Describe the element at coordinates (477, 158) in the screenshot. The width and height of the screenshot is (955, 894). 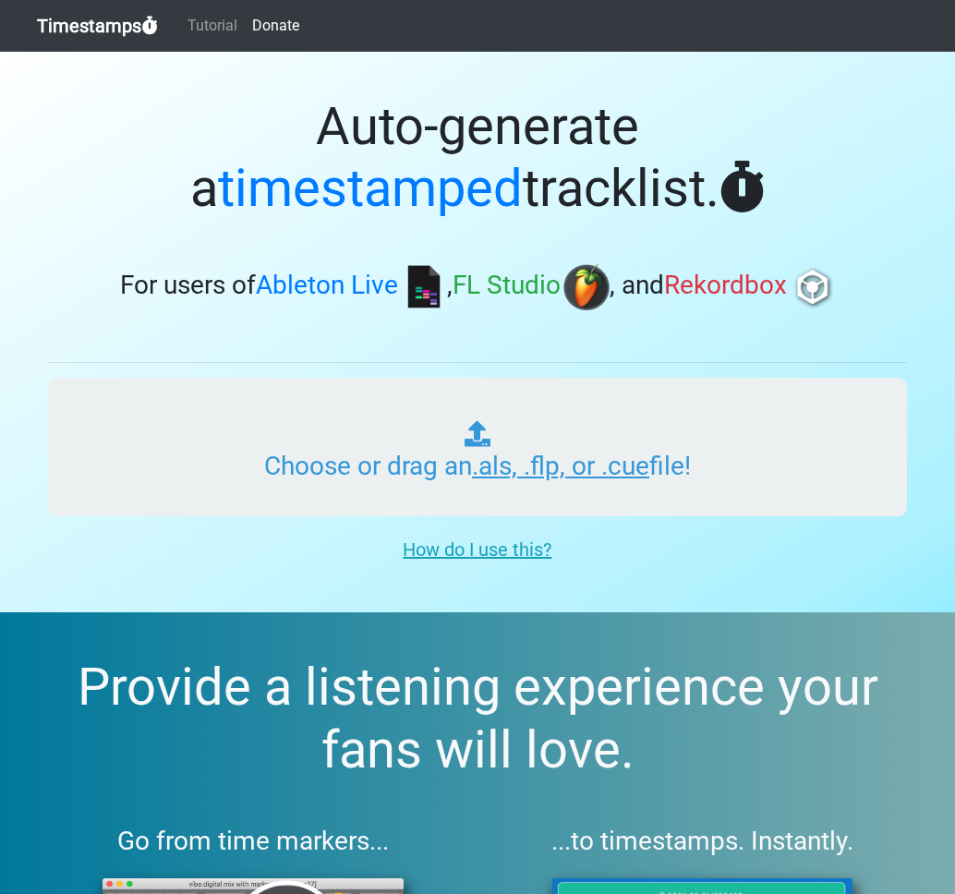
I see `h1: Auto-generate a tracklist.` at that location.